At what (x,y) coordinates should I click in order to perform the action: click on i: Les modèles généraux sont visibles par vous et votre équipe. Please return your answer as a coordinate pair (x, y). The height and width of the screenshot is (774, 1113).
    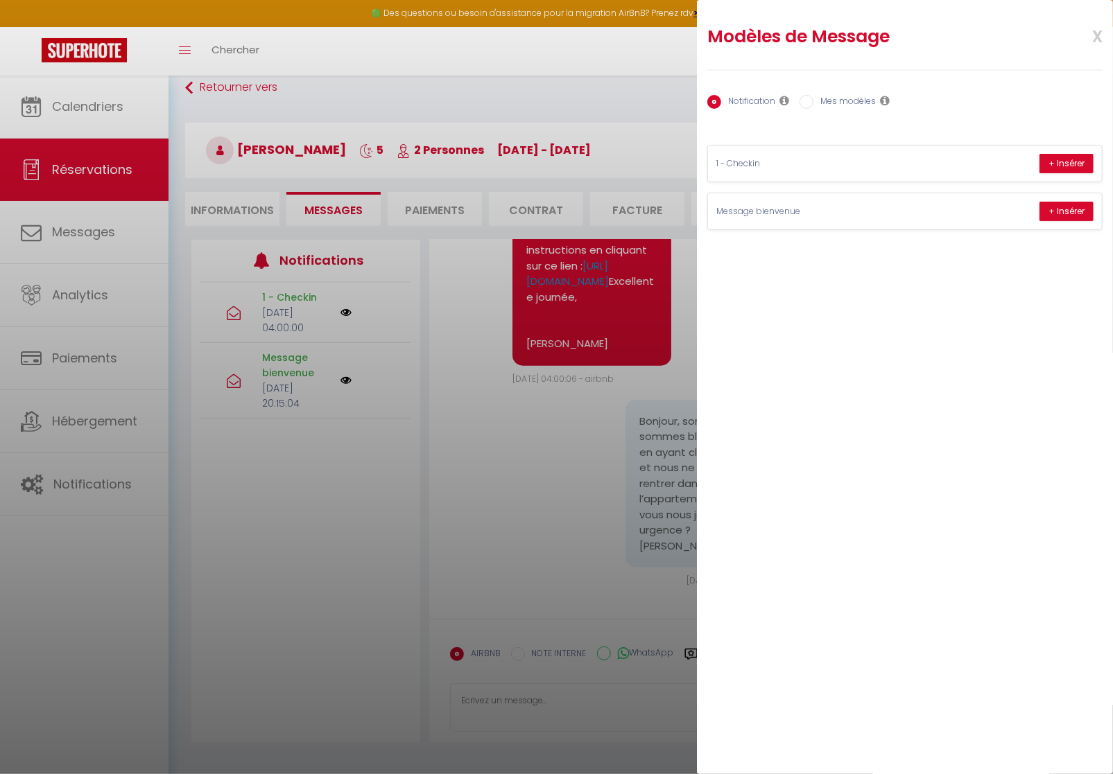
    Looking at the image, I should click on (885, 101).